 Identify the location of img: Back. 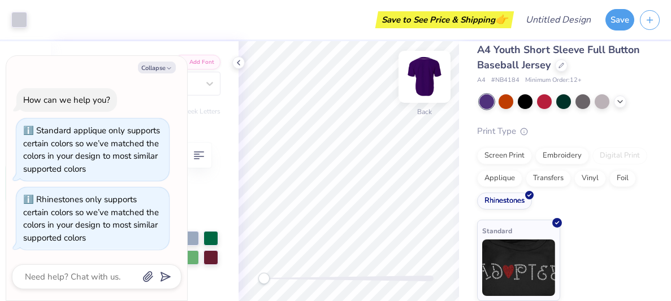
(424, 77).